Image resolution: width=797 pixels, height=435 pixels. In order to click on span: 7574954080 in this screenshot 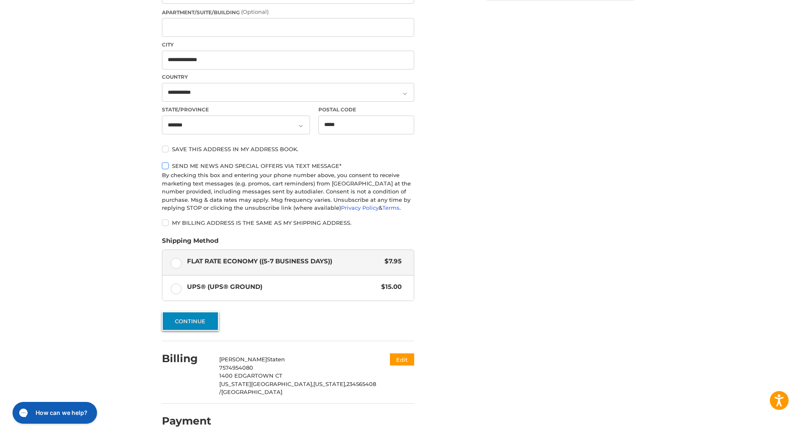, I will do `click(236, 367)`.